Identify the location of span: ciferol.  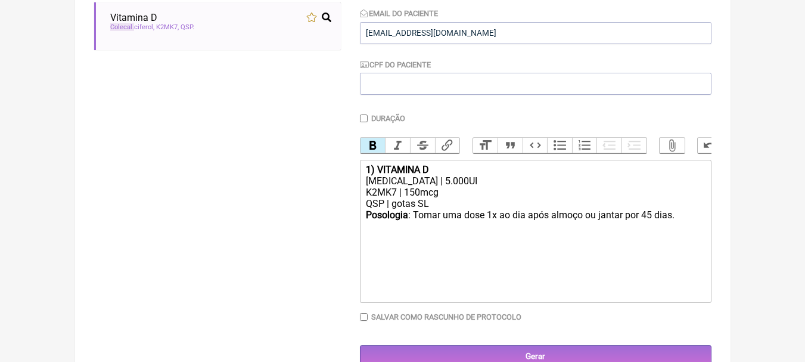
(132, 27).